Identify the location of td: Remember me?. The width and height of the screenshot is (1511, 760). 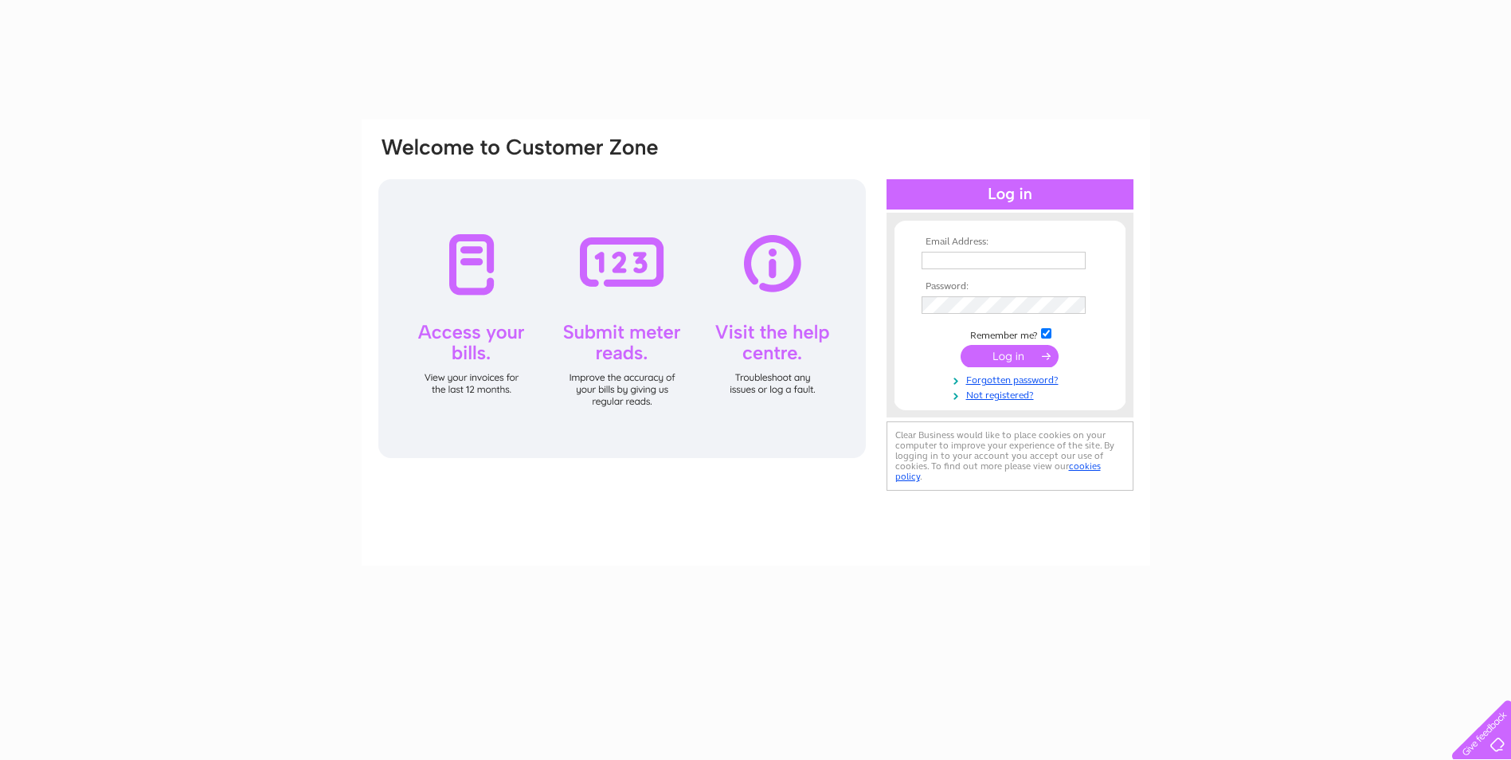
(1010, 334).